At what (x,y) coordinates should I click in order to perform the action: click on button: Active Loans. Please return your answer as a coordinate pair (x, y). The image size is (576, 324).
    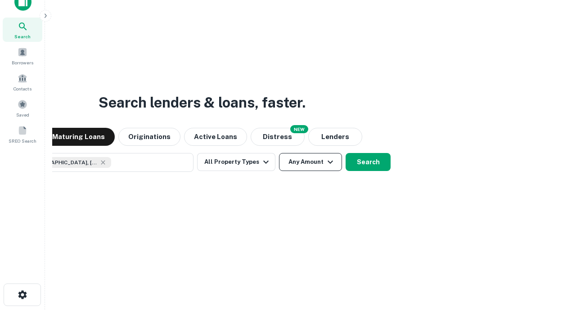
    Looking at the image, I should click on (216, 137).